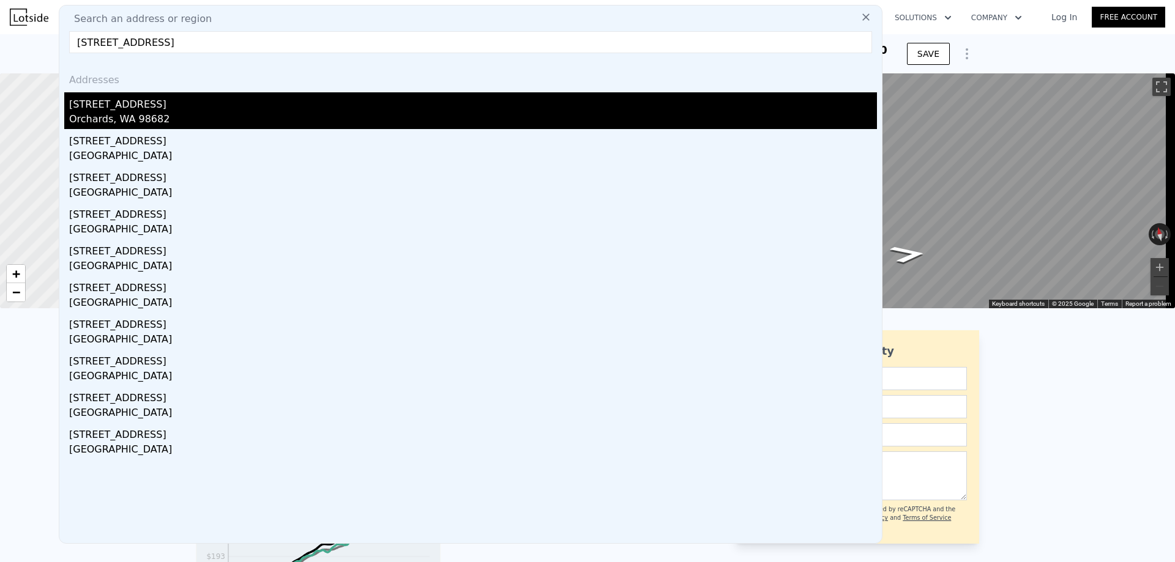  Describe the element at coordinates (926, 518) in the screenshot. I see `a: Terms of Service` at that location.